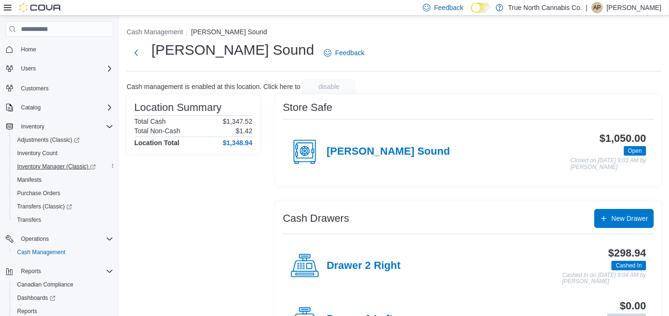 This screenshot has height=316, width=669. Describe the element at coordinates (308, 108) in the screenshot. I see `h3: Store Safe` at that location.